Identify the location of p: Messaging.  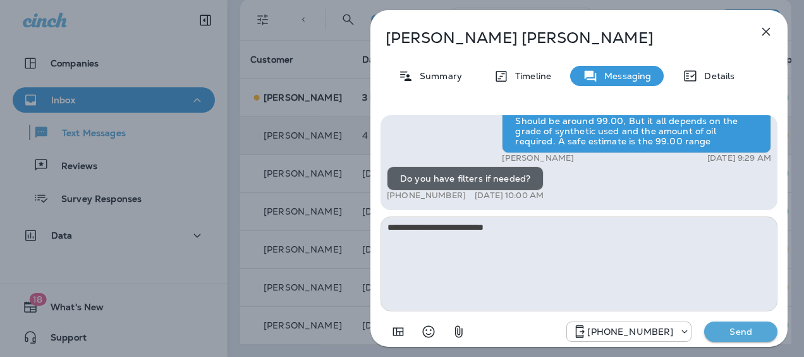
(625, 76).